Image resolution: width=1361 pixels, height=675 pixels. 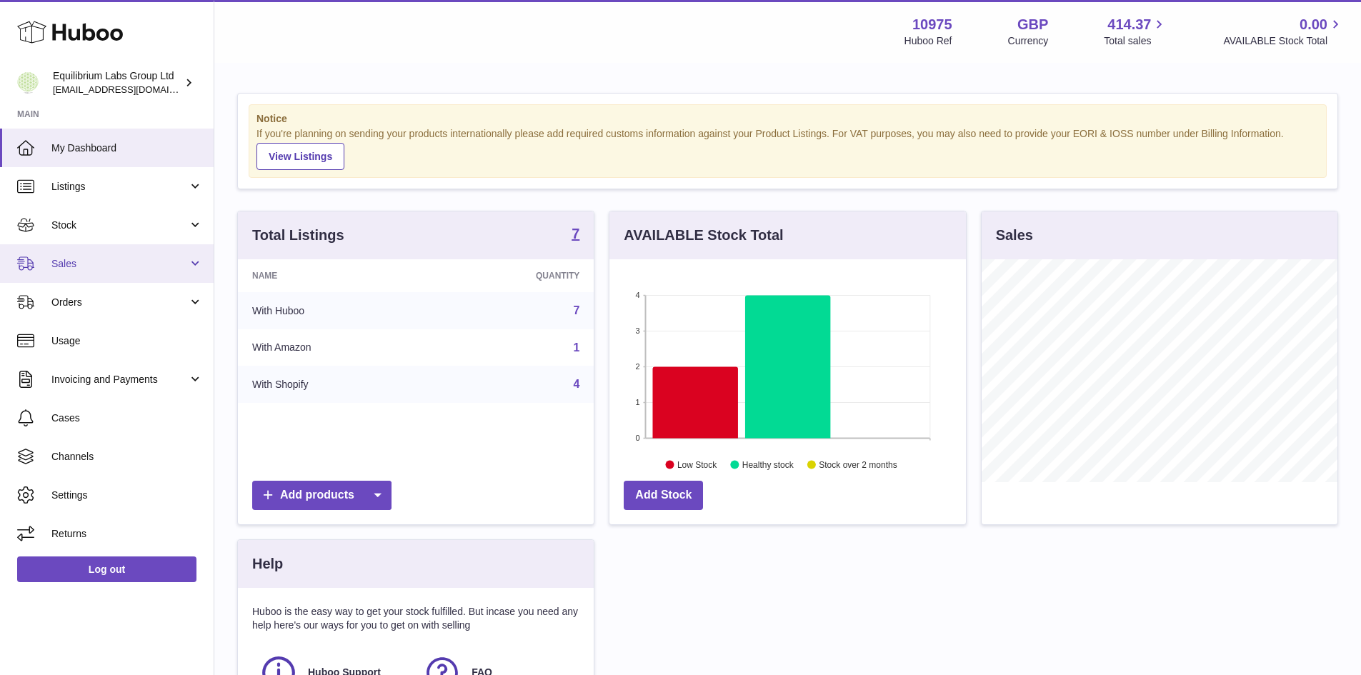 I want to click on span: Orders, so click(x=119, y=302).